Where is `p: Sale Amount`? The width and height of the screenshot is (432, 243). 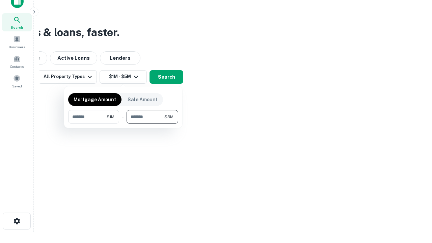 p: Sale Amount is located at coordinates (142, 99).